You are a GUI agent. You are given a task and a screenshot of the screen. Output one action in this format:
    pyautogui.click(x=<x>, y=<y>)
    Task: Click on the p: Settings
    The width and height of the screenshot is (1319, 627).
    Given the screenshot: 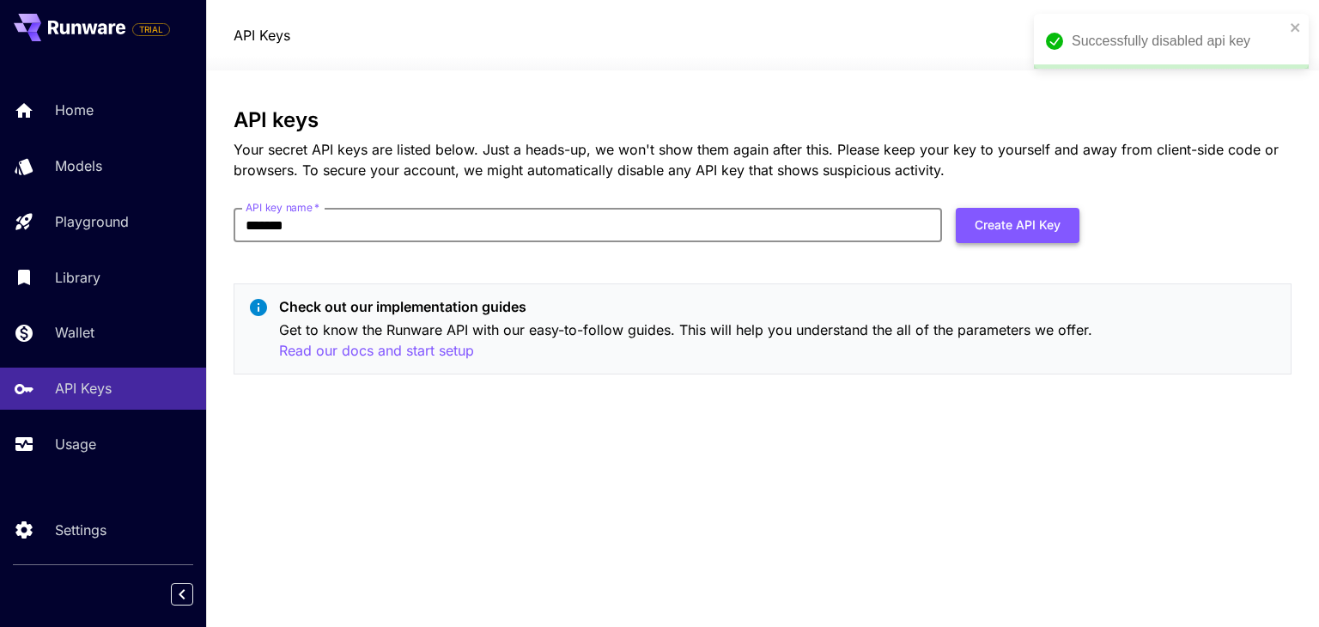 What is the action you would take?
    pyautogui.click(x=81, y=530)
    